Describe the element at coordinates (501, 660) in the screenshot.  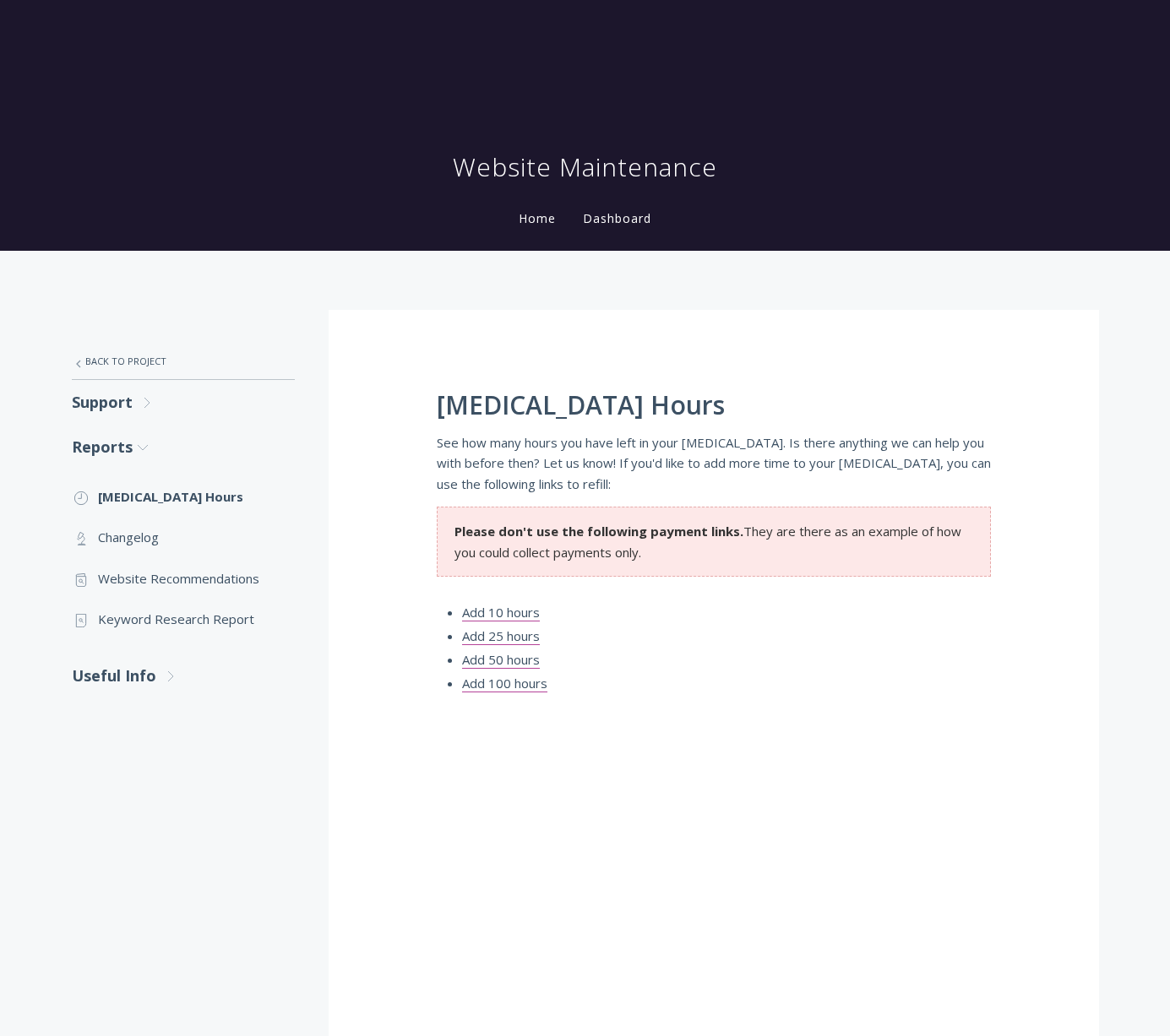
I see `a: Add 50 hours` at that location.